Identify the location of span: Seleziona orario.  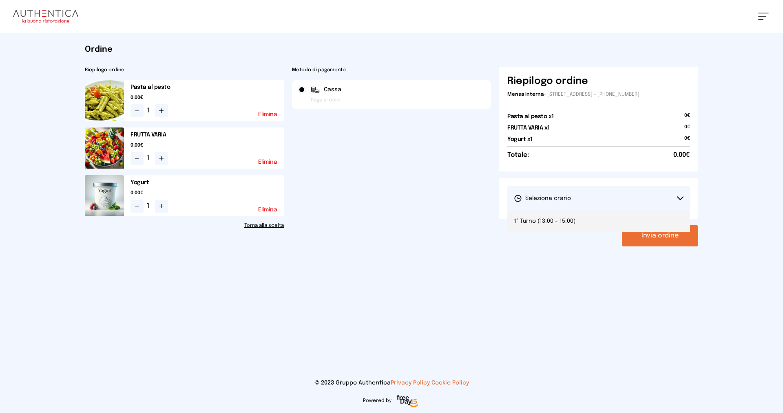
(542, 199).